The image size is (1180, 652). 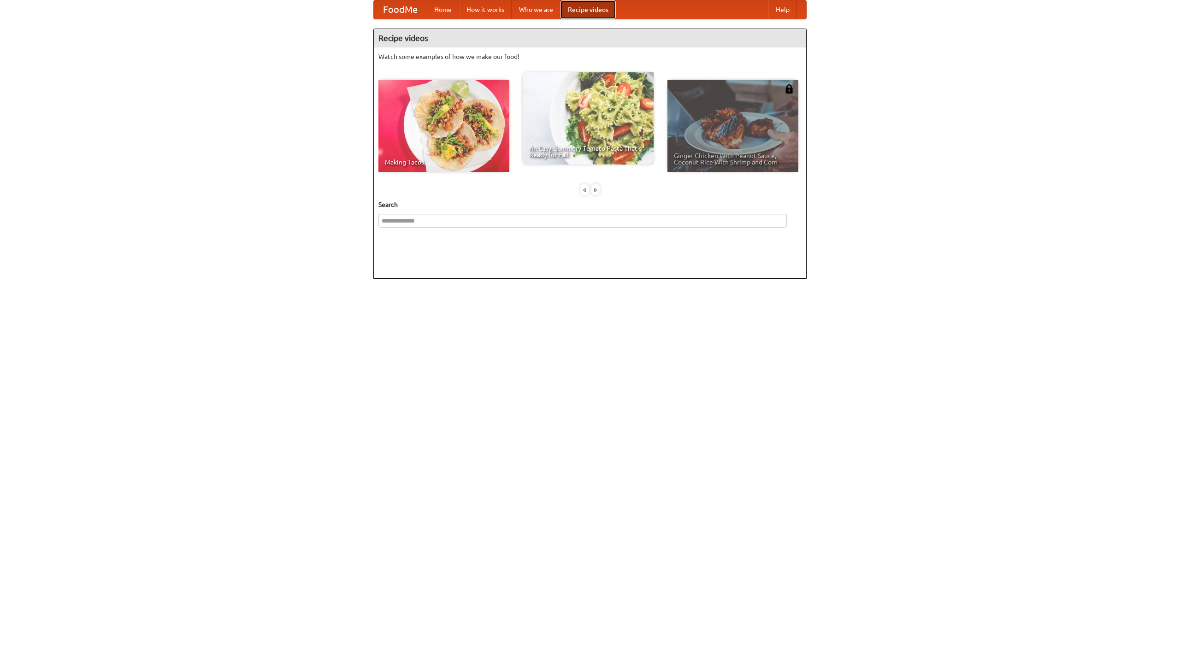 What do you see at coordinates (590, 205) in the screenshot?
I see `h5: Search` at bounding box center [590, 205].